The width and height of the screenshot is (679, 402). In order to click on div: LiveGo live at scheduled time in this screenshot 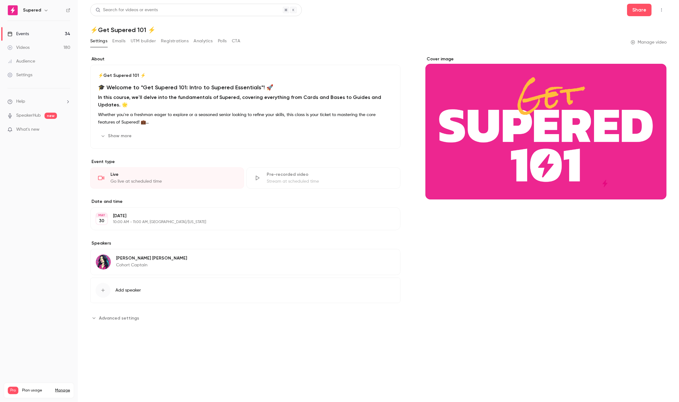, I will do `click(167, 178)`.